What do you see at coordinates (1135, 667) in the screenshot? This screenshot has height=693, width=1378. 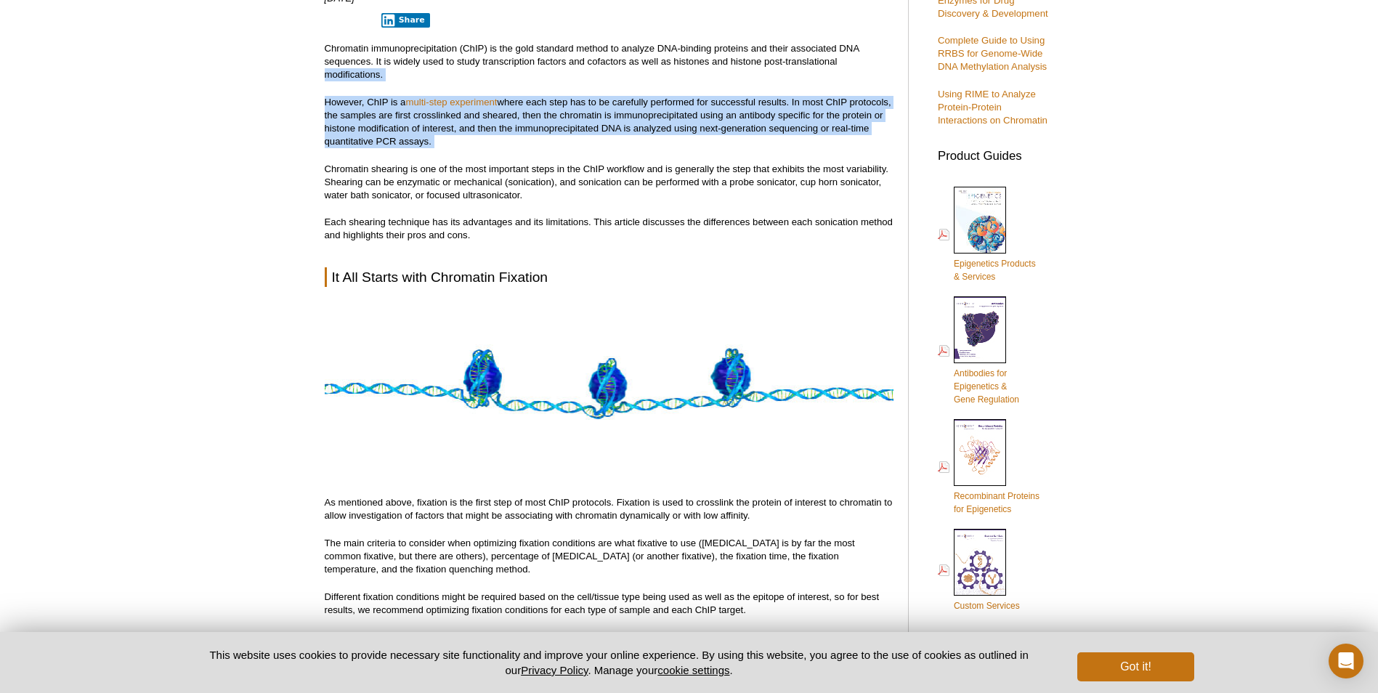 I see `button: Got it!` at bounding box center [1135, 667].